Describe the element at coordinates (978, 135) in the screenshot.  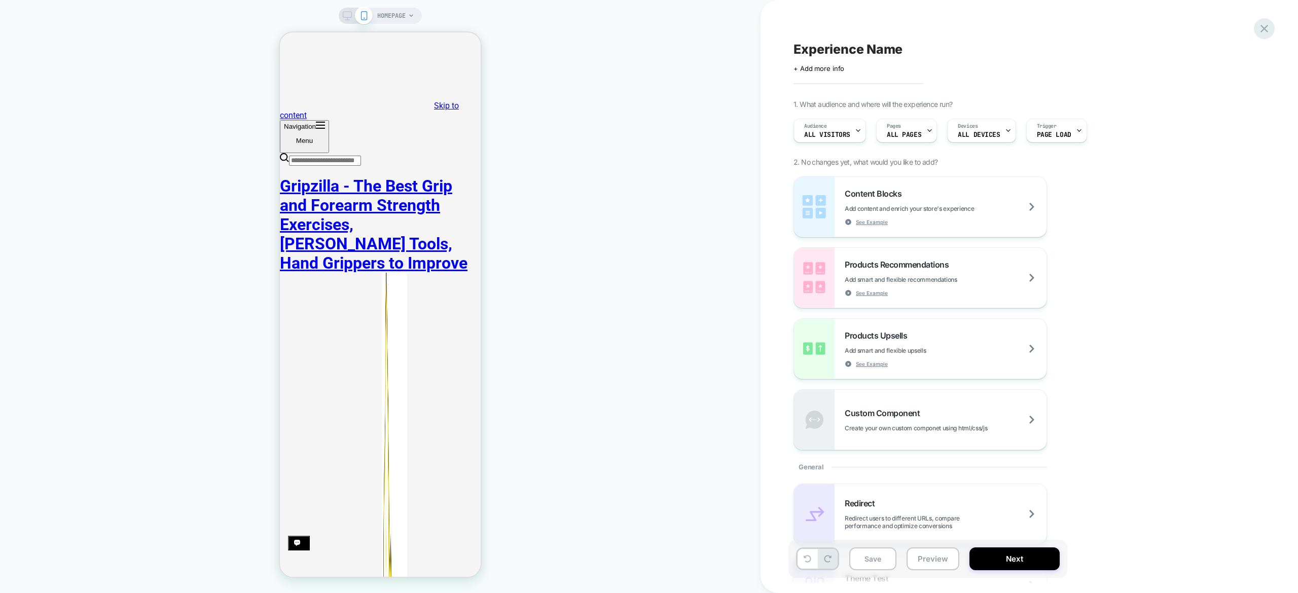
I see `span: ALL DEVICES` at that location.